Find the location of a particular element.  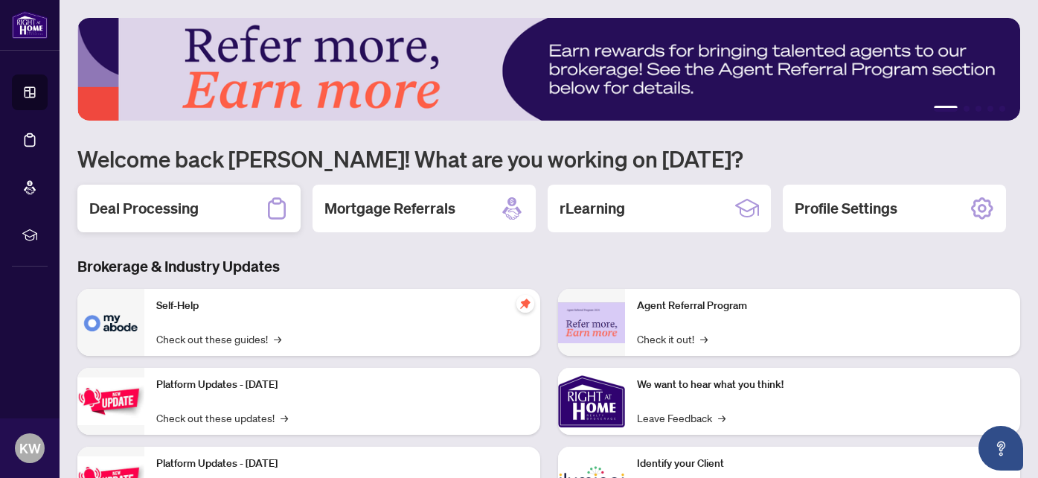

h2: Profile Settings is located at coordinates (846, 208).